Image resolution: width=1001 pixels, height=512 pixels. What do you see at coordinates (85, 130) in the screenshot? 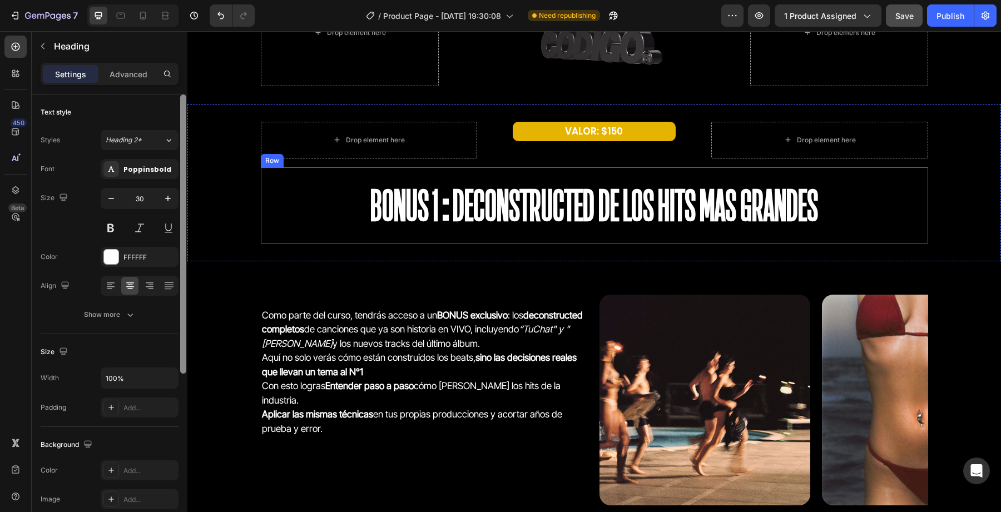
I see `div: Row` at bounding box center [85, 130].